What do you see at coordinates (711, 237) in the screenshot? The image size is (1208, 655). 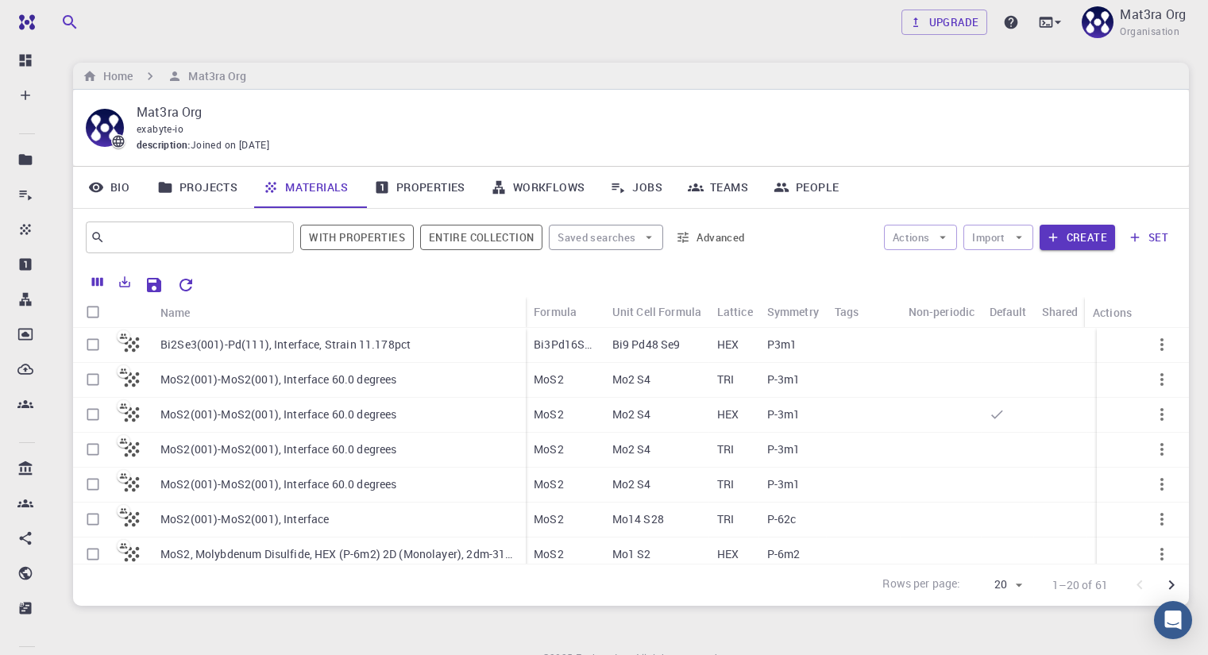 I see `button: Advanced` at bounding box center [711, 237].